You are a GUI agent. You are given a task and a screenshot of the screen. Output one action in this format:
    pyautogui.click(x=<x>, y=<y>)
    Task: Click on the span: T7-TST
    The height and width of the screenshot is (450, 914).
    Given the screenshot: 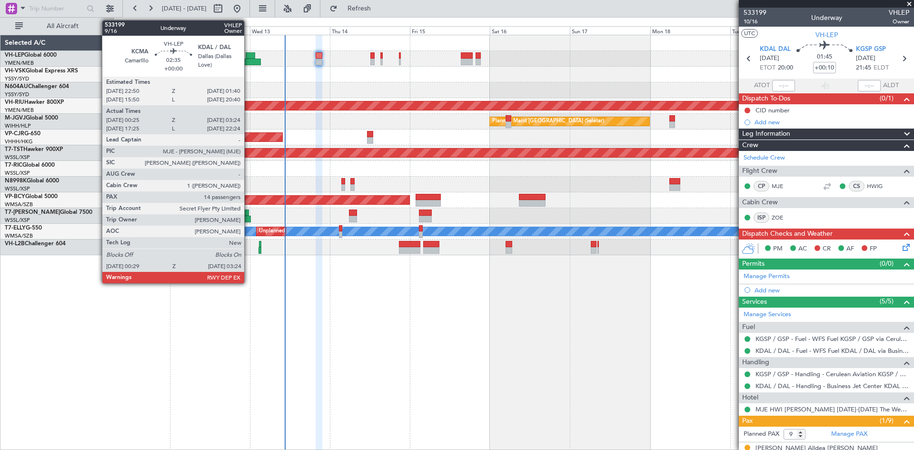 What is the action you would take?
    pyautogui.click(x=14, y=149)
    